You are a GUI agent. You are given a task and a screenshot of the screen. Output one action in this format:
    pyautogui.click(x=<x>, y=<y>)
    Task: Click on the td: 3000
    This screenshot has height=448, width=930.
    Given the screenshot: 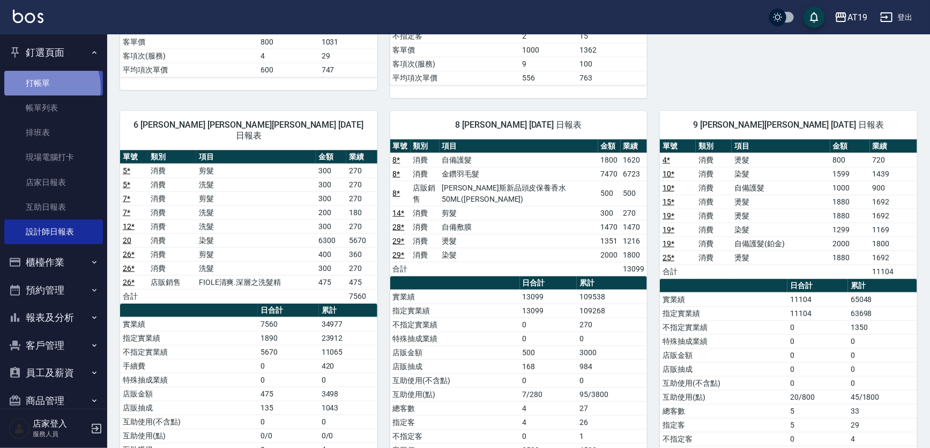 What is the action you would take?
    pyautogui.click(x=612, y=352)
    